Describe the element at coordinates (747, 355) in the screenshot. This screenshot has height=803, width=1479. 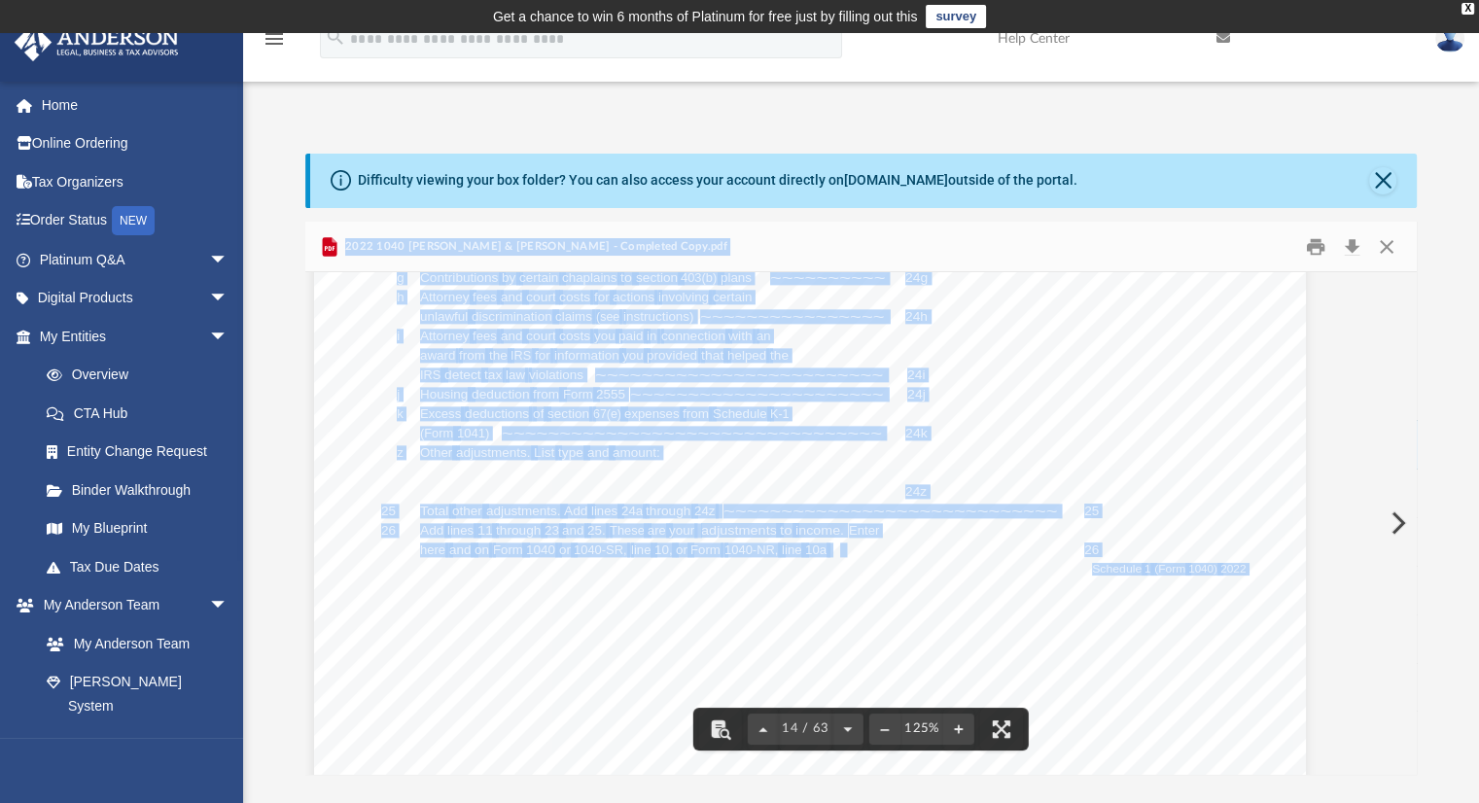
I see `span: helped` at that location.